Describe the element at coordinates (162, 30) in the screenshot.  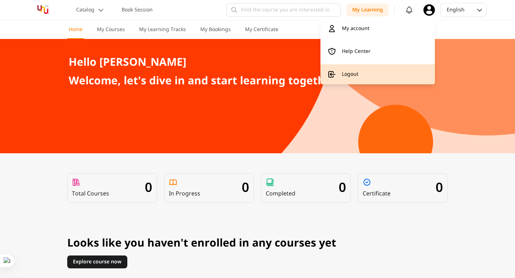
I see `p: My Learning Tracks` at that location.